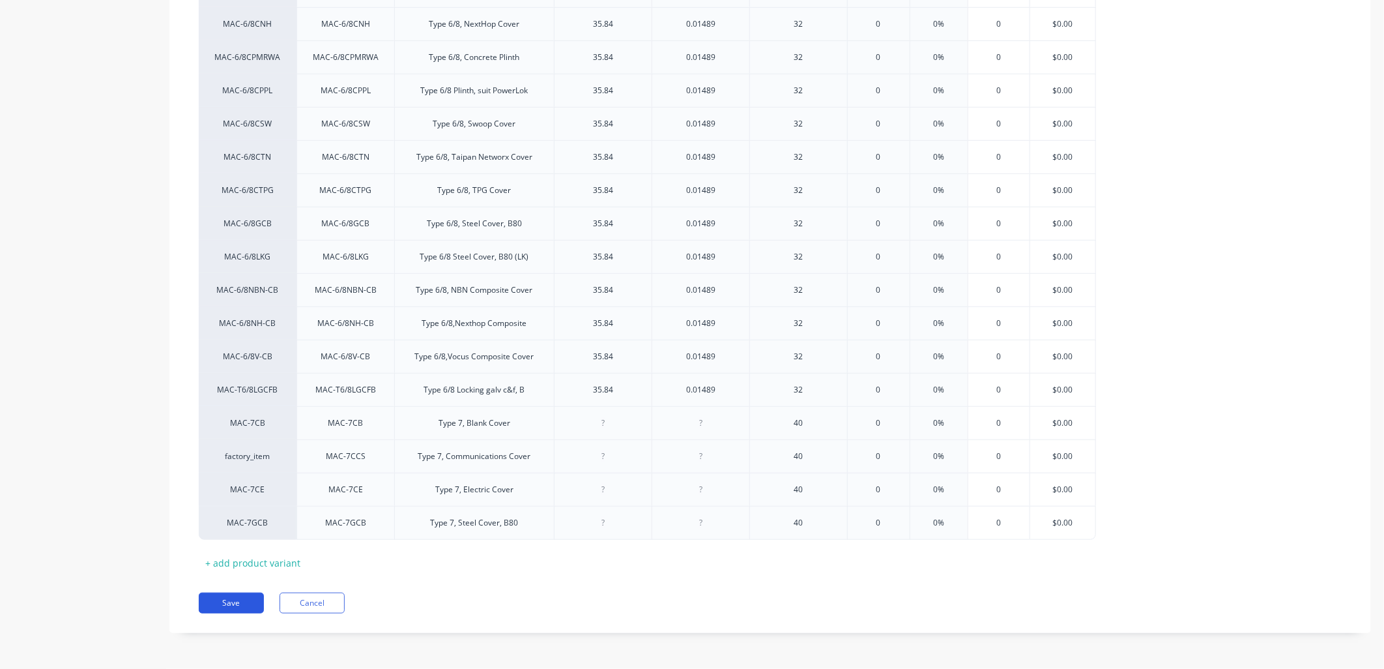 This screenshot has height=669, width=1384. I want to click on div: MAC-7GCB, so click(346, 523).